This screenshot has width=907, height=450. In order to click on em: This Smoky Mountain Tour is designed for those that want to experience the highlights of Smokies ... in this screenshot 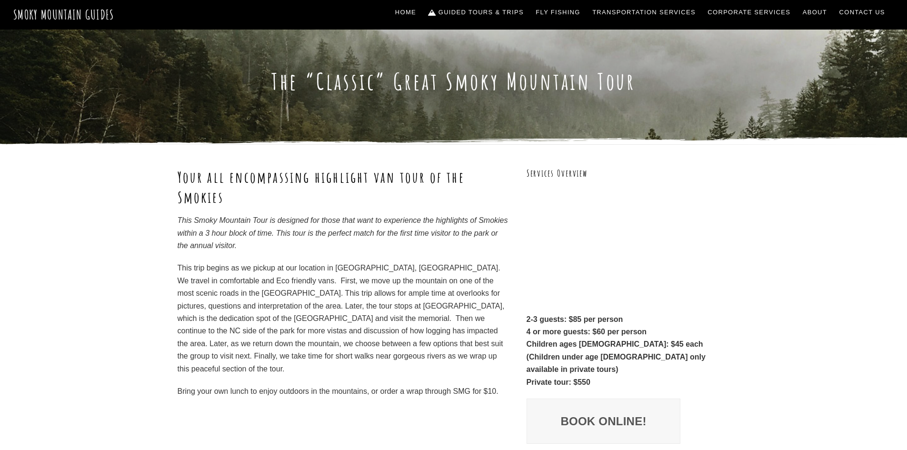, I will do `click(343, 233)`.